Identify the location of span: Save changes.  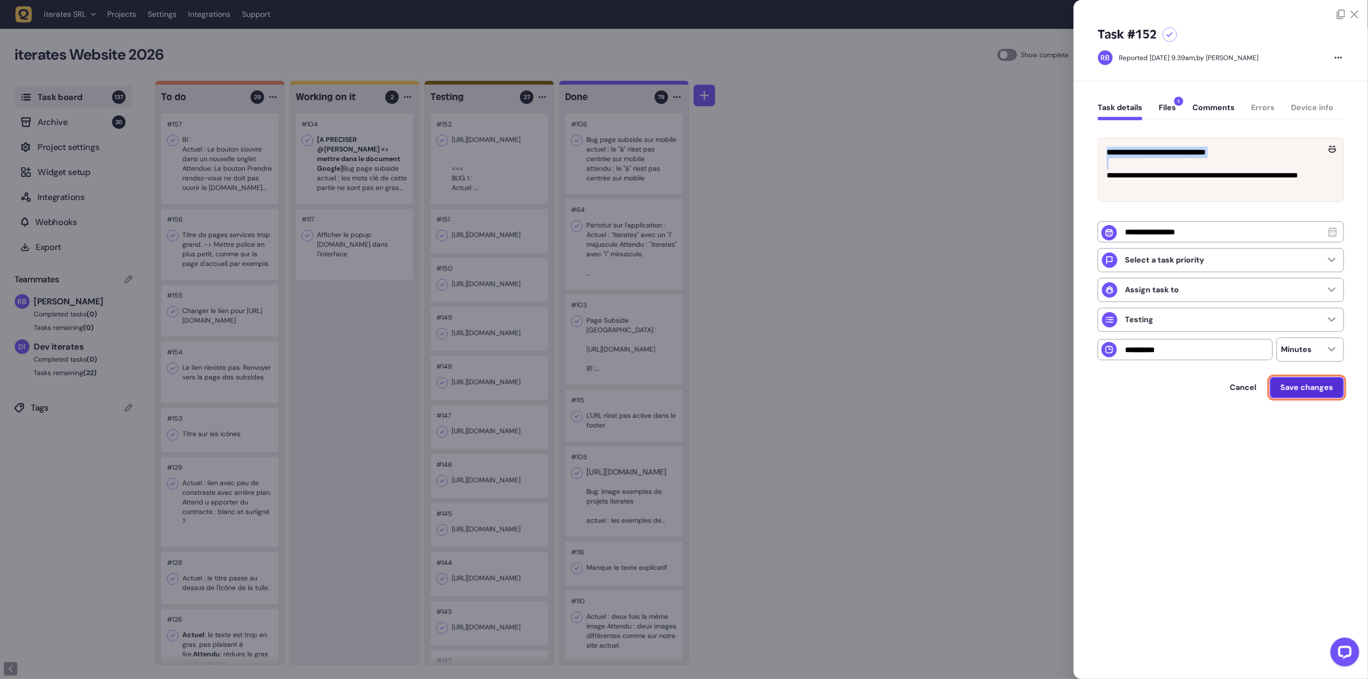
(1307, 388).